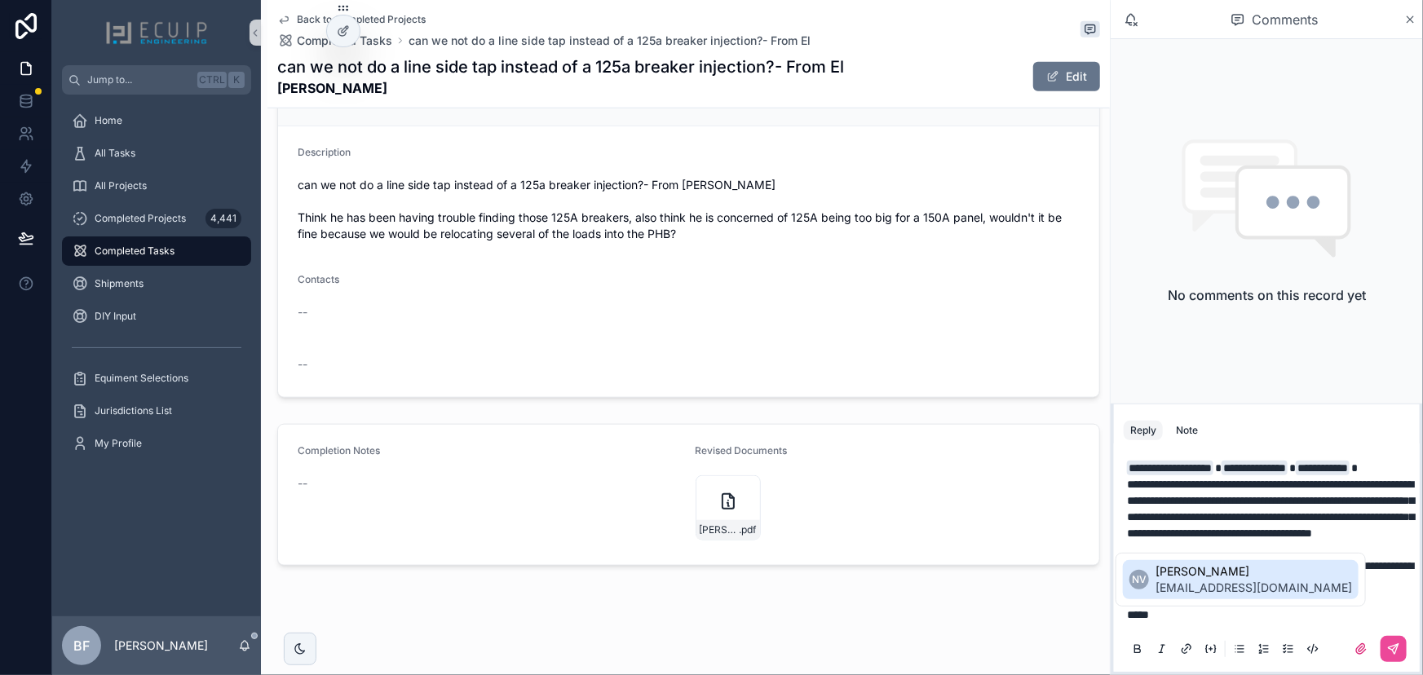 This screenshot has width=1423, height=675. I want to click on a: All Tasks, so click(157, 153).